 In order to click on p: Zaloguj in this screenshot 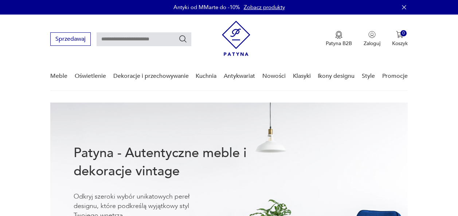, I will do `click(372, 43)`.